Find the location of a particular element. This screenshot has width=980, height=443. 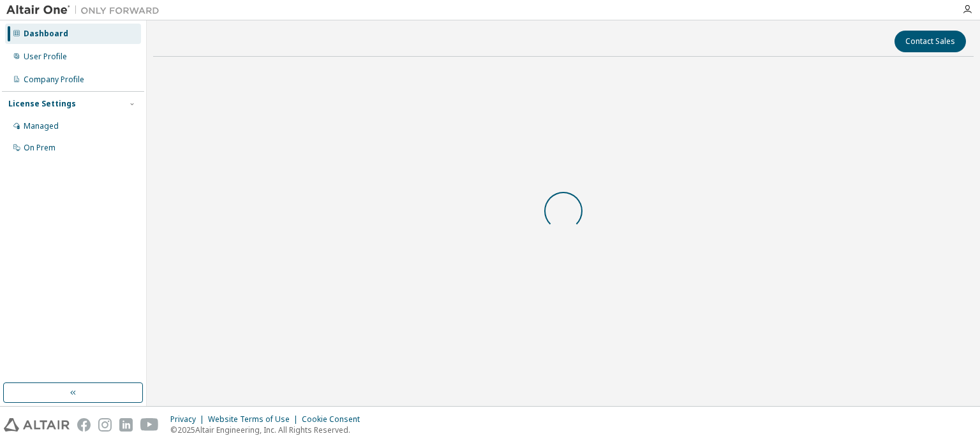

div: Cookie Consent is located at coordinates (334, 420).